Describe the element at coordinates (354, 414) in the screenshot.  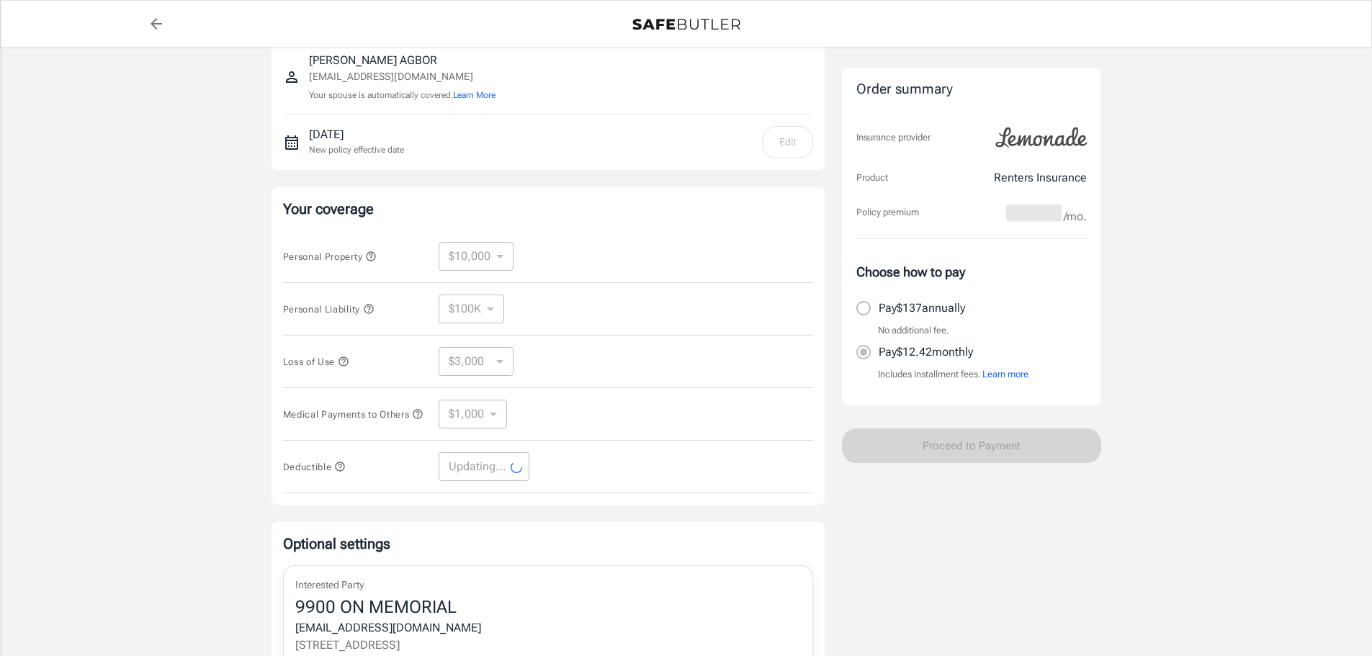
I see `span: Medical Payments to Others` at that location.